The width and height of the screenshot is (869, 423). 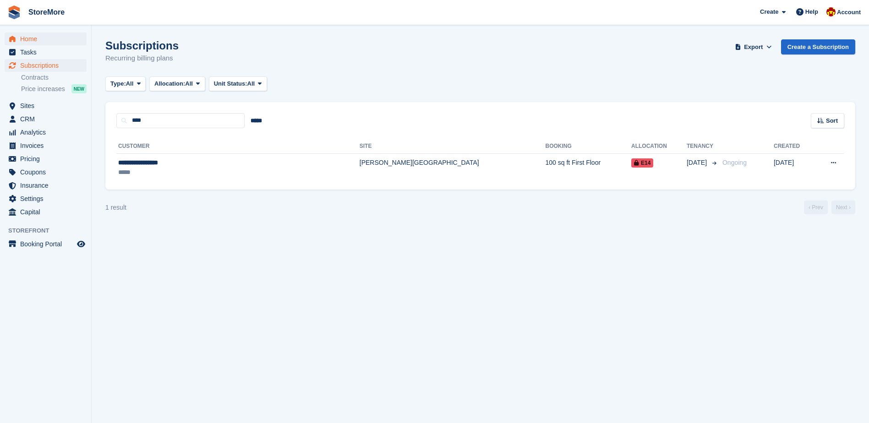 I want to click on p: Recurring billing plans, so click(x=142, y=58).